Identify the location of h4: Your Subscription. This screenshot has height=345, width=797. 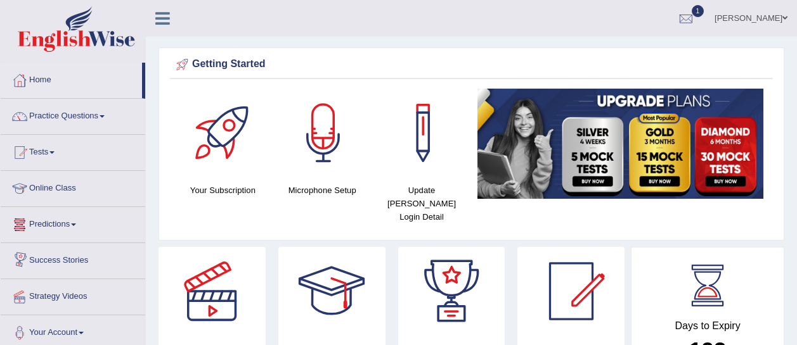
(222, 190).